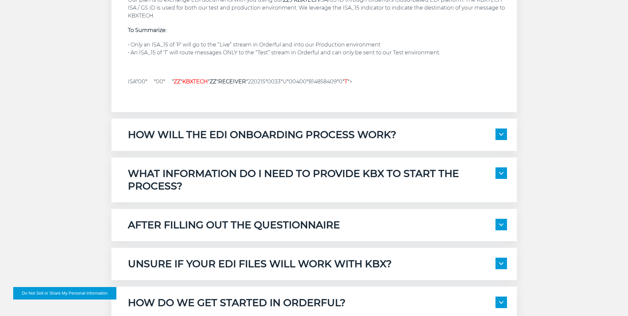 The width and height of the screenshot is (628, 316). Describe the element at coordinates (237, 303) in the screenshot. I see `h5: HOW DO WE GET STARTED IN ORDERFUL?` at that location.